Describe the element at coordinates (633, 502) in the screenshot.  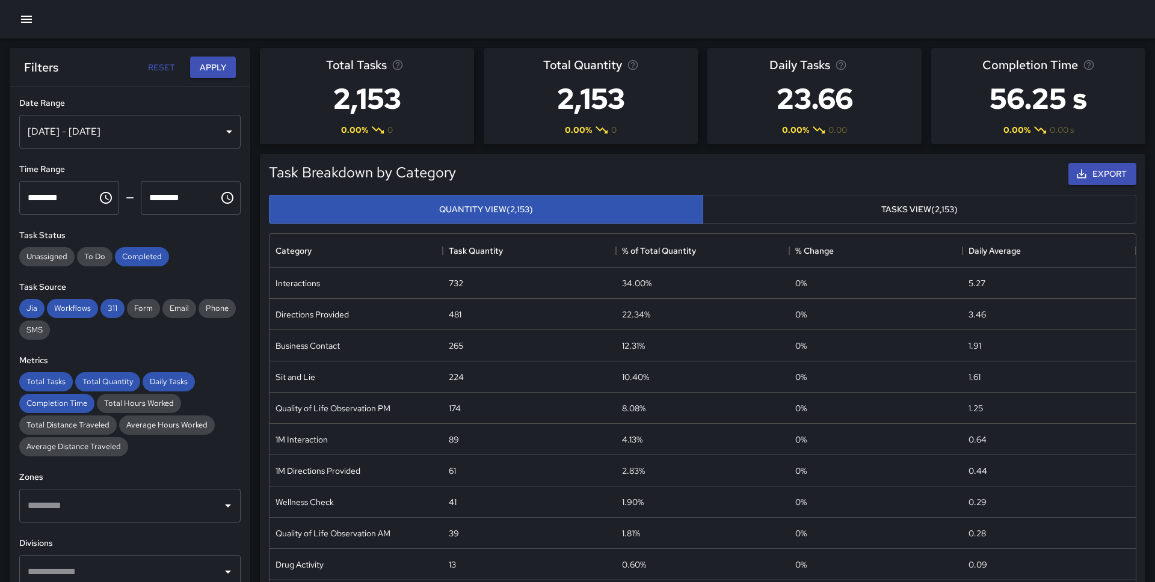
I see `div: 1.90%` at that location.